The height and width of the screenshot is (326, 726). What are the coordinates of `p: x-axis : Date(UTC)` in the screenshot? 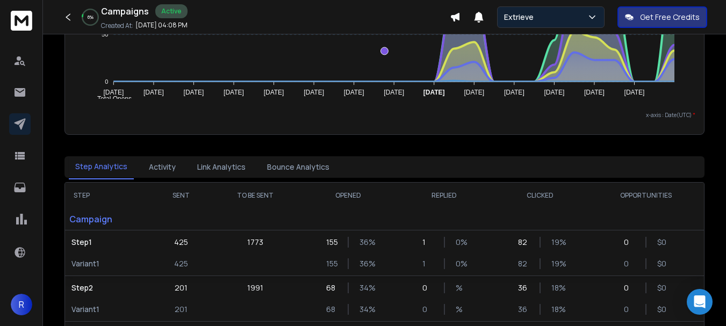 It's located at (384, 115).